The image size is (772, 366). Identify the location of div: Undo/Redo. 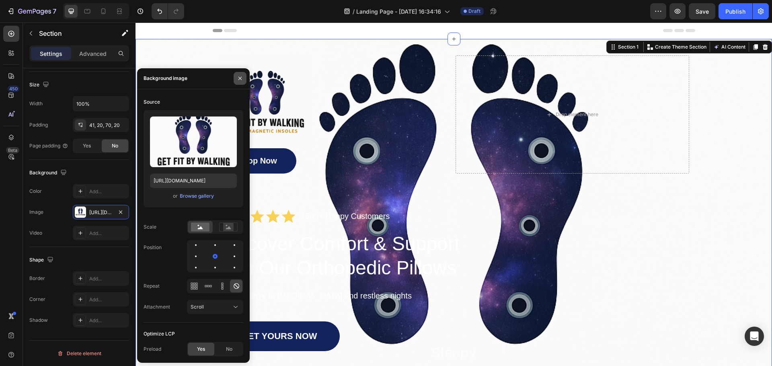
(168, 11).